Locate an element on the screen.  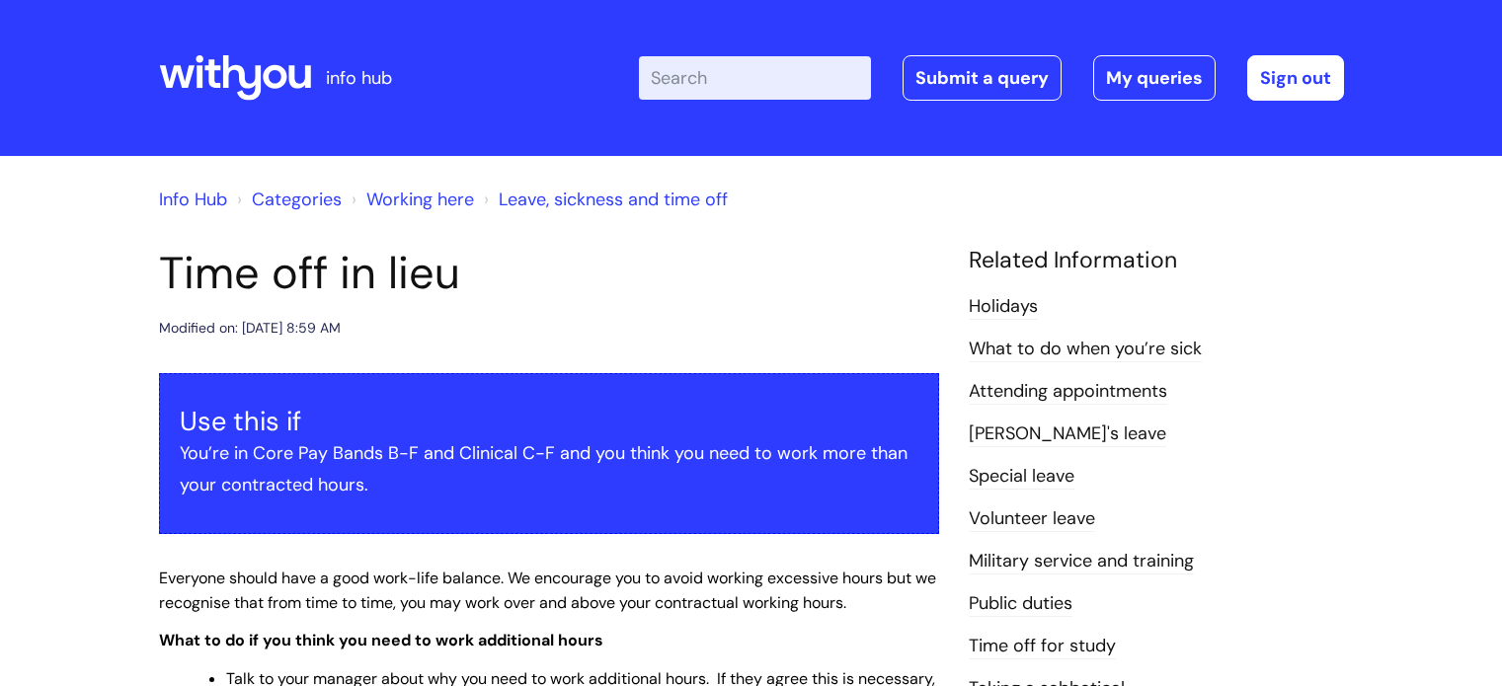
a: My queries is located at coordinates (1154, 78).